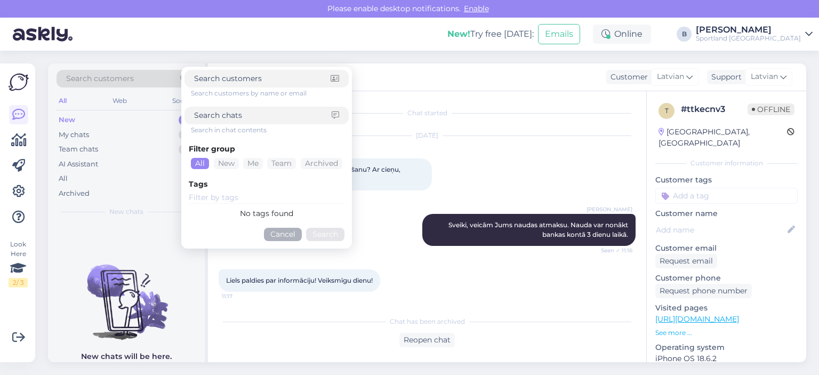  What do you see at coordinates (119, 101) in the screenshot?
I see `div: Web` at bounding box center [119, 101].